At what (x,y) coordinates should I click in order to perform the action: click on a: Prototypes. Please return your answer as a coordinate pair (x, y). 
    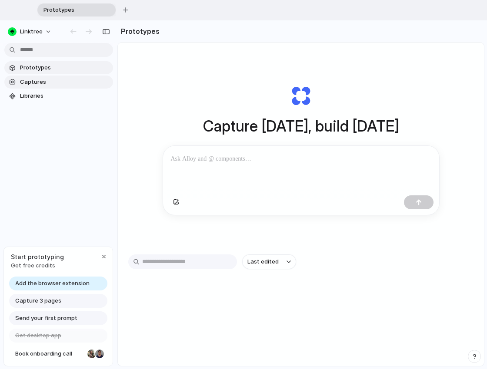
    Looking at the image, I should click on (59, 68).